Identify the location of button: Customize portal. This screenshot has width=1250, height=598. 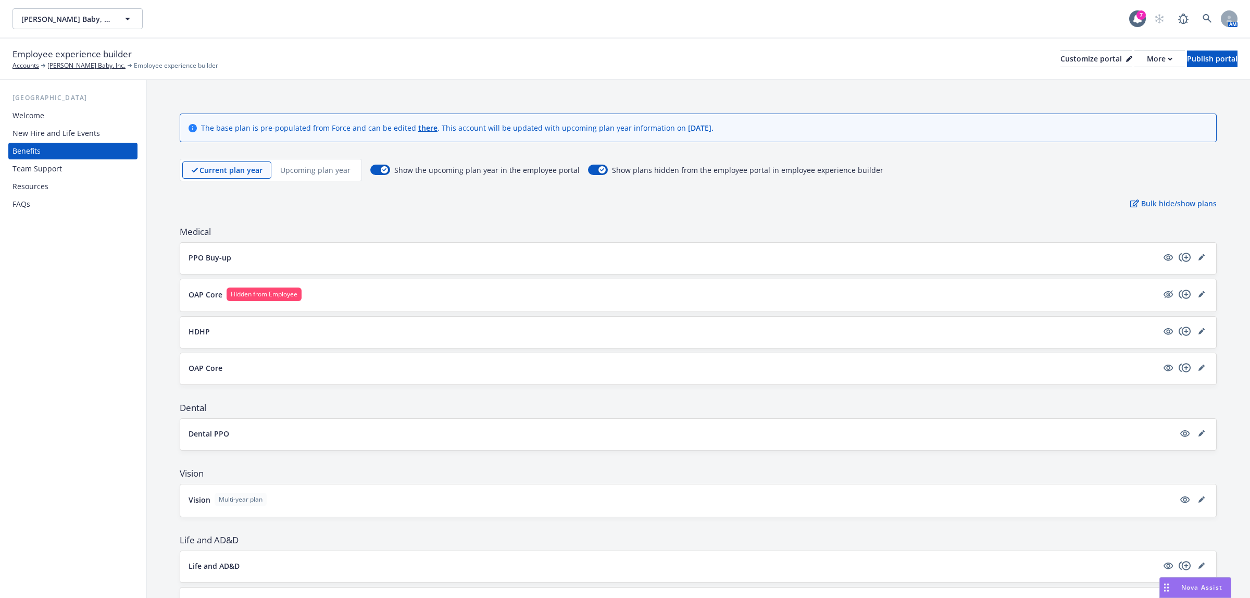
(1097, 59).